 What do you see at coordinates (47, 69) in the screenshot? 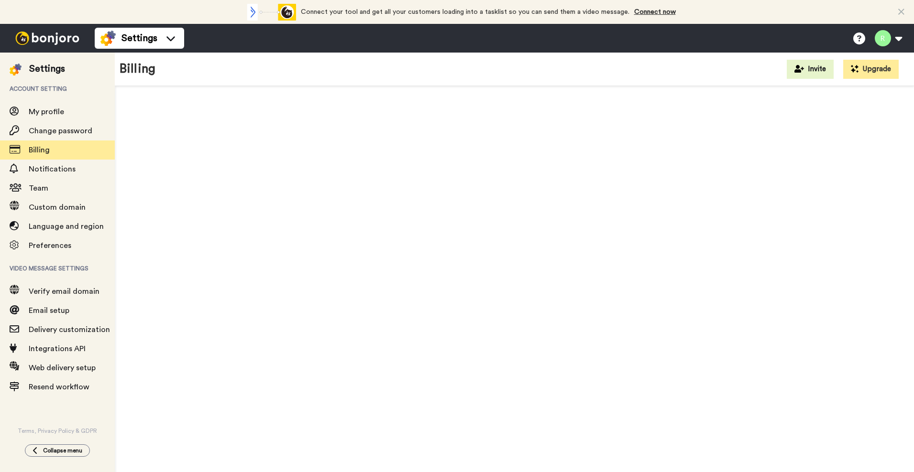
I see `div: Settings` at bounding box center [47, 69].